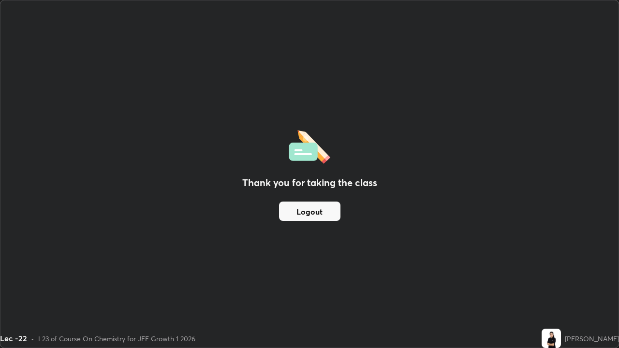  I want to click on button: Logout, so click(309, 211).